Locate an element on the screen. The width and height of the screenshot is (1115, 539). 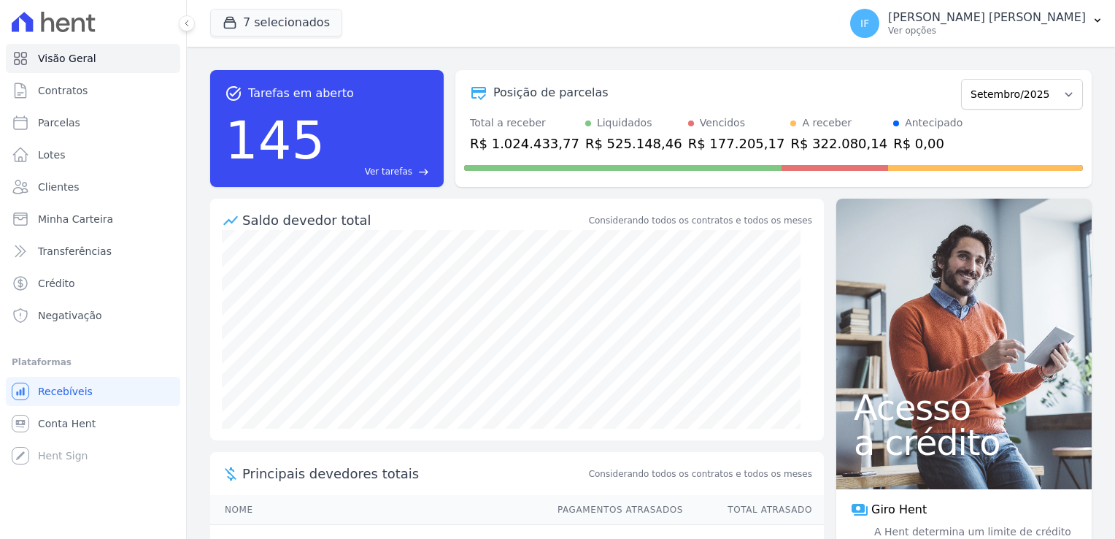
div: Plataformas is located at coordinates (93, 362).